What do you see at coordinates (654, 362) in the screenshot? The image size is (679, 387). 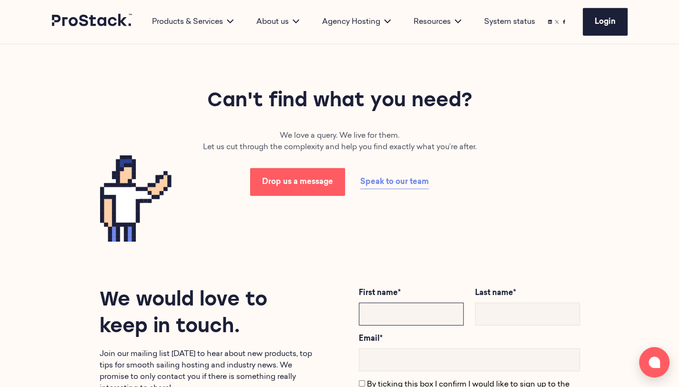 I see `button: Open chat window` at bounding box center [654, 362].